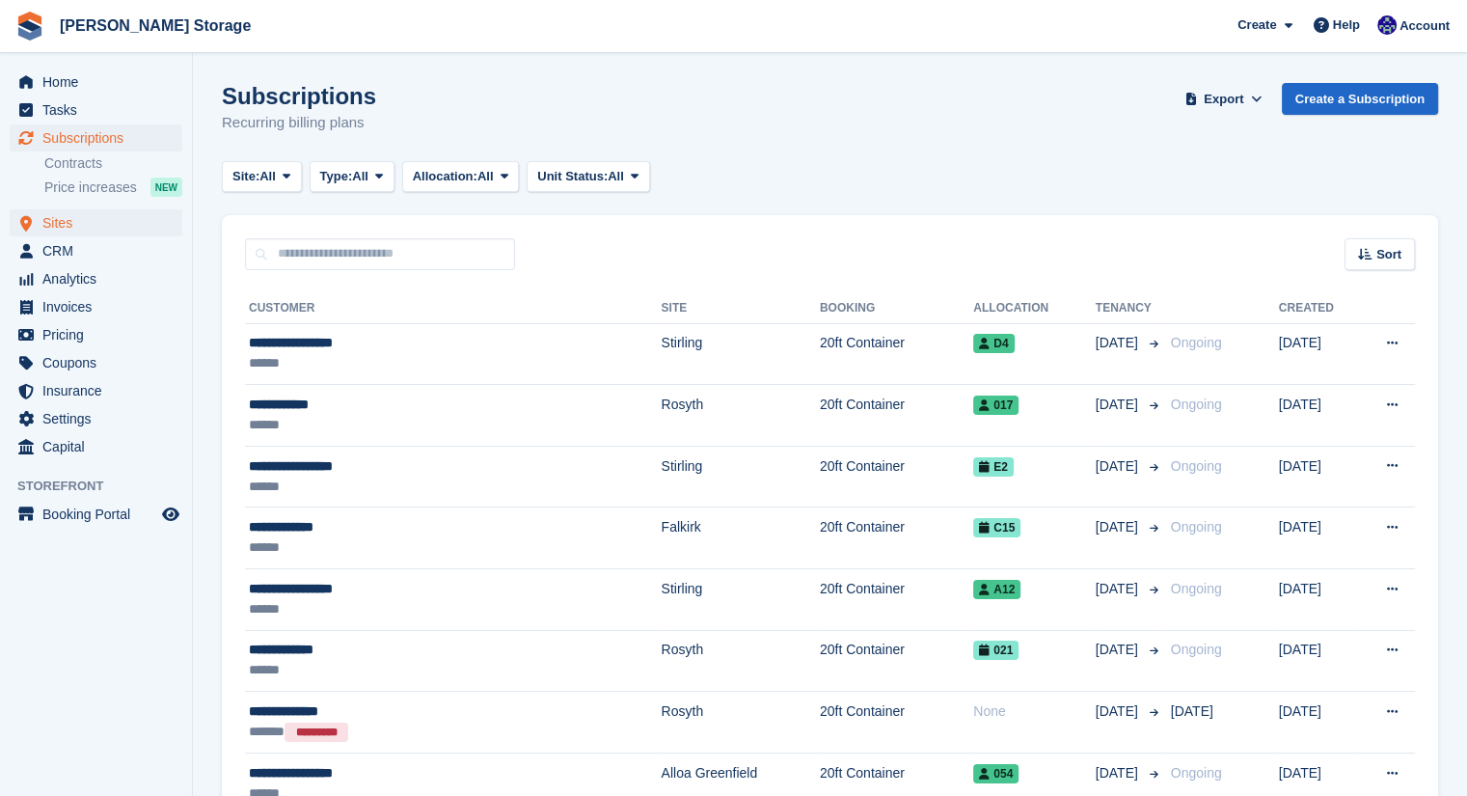 The height and width of the screenshot is (796, 1467). What do you see at coordinates (299, 122) in the screenshot?
I see `p: Recurring billing plans` at bounding box center [299, 122].